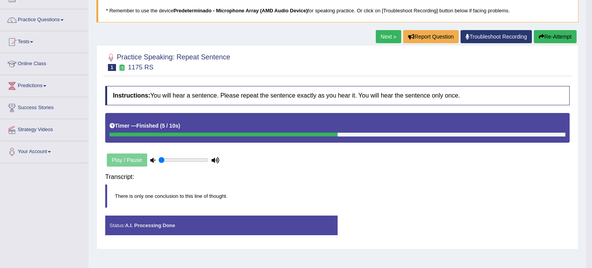 This screenshot has height=268, width=592. Describe the element at coordinates (44, 63) in the screenshot. I see `a: Online Class` at that location.